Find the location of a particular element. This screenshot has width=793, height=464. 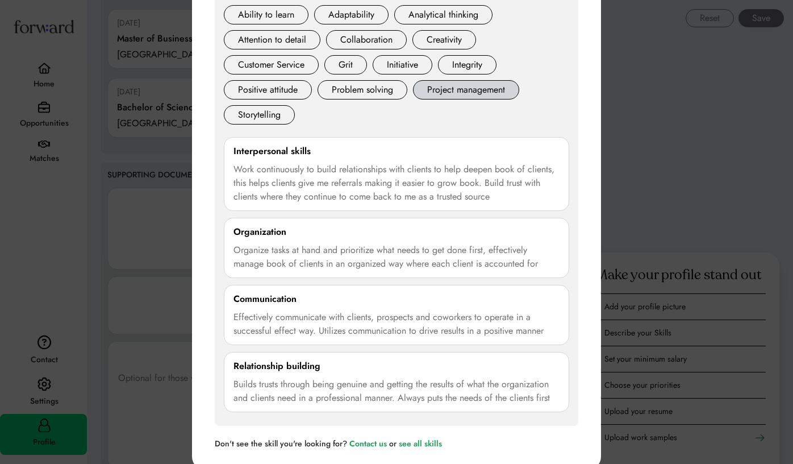

div: Interpersonal skills is located at coordinates (272, 151).